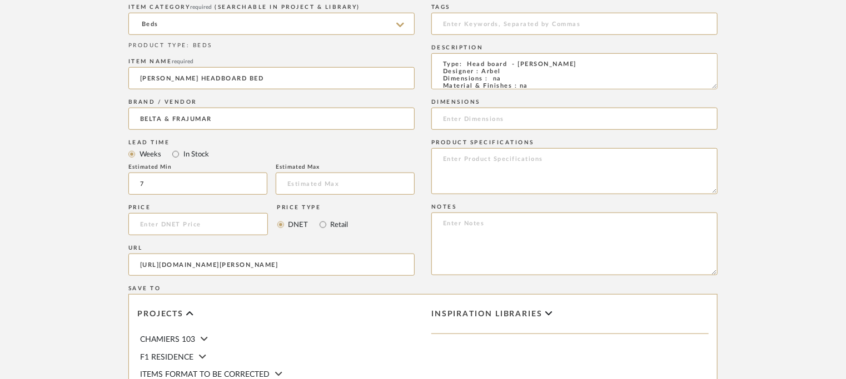 The width and height of the screenshot is (846, 379). Describe the element at coordinates (167, 340) in the screenshot. I see `span: CHAMIERS 103` at that location.